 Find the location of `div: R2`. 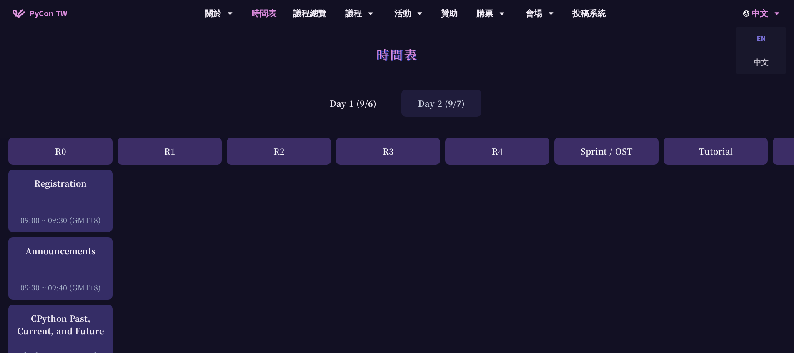

div: R2 is located at coordinates (279, 151).